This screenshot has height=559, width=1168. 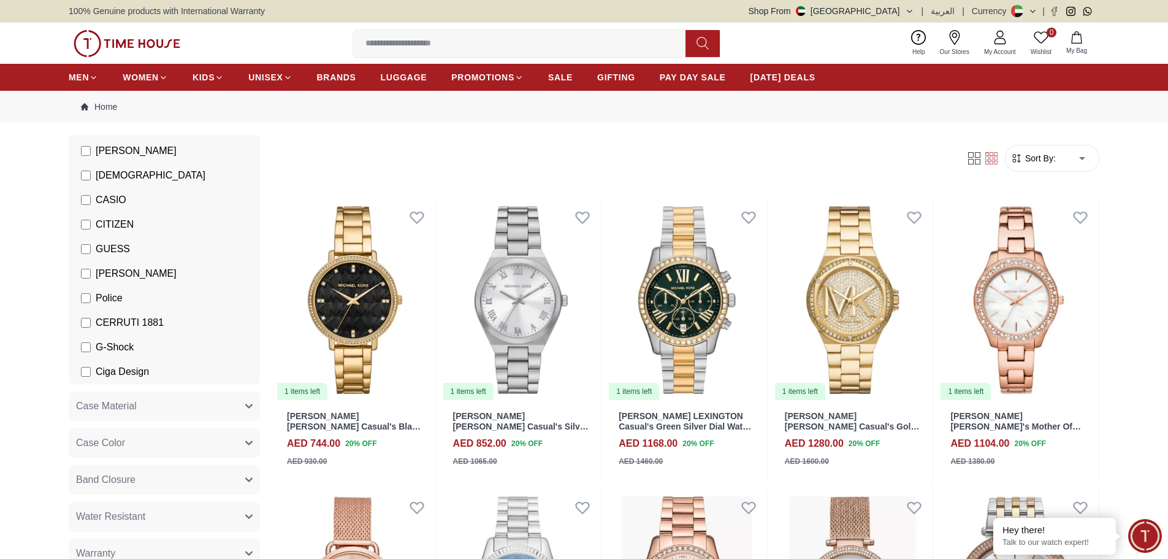 What do you see at coordinates (86, 249) in the screenshot?
I see `input: GUESS` at bounding box center [86, 249].